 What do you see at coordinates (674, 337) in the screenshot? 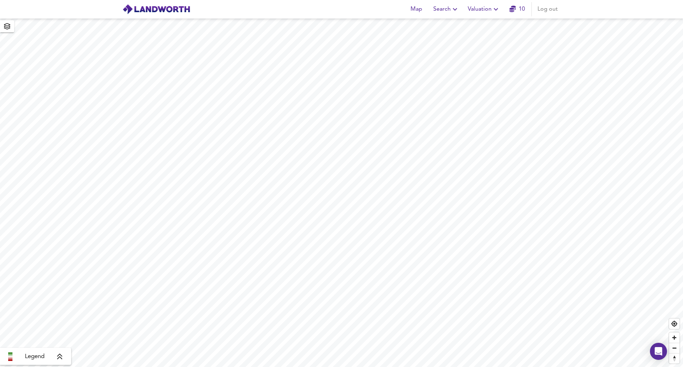
I see `button: Zoom in` at bounding box center [674, 337].